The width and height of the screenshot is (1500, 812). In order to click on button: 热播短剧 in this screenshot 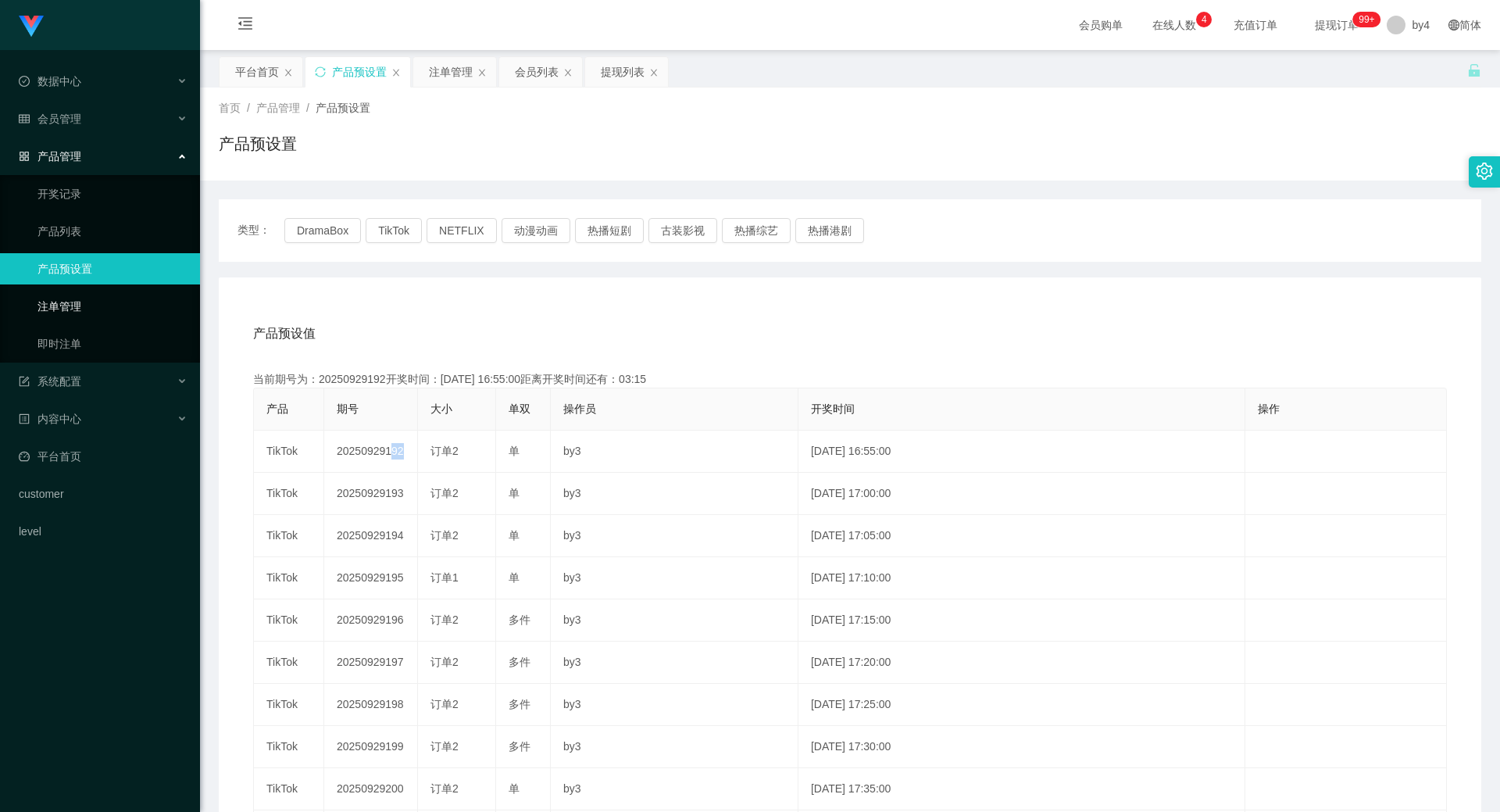, I will do `click(610, 231)`.